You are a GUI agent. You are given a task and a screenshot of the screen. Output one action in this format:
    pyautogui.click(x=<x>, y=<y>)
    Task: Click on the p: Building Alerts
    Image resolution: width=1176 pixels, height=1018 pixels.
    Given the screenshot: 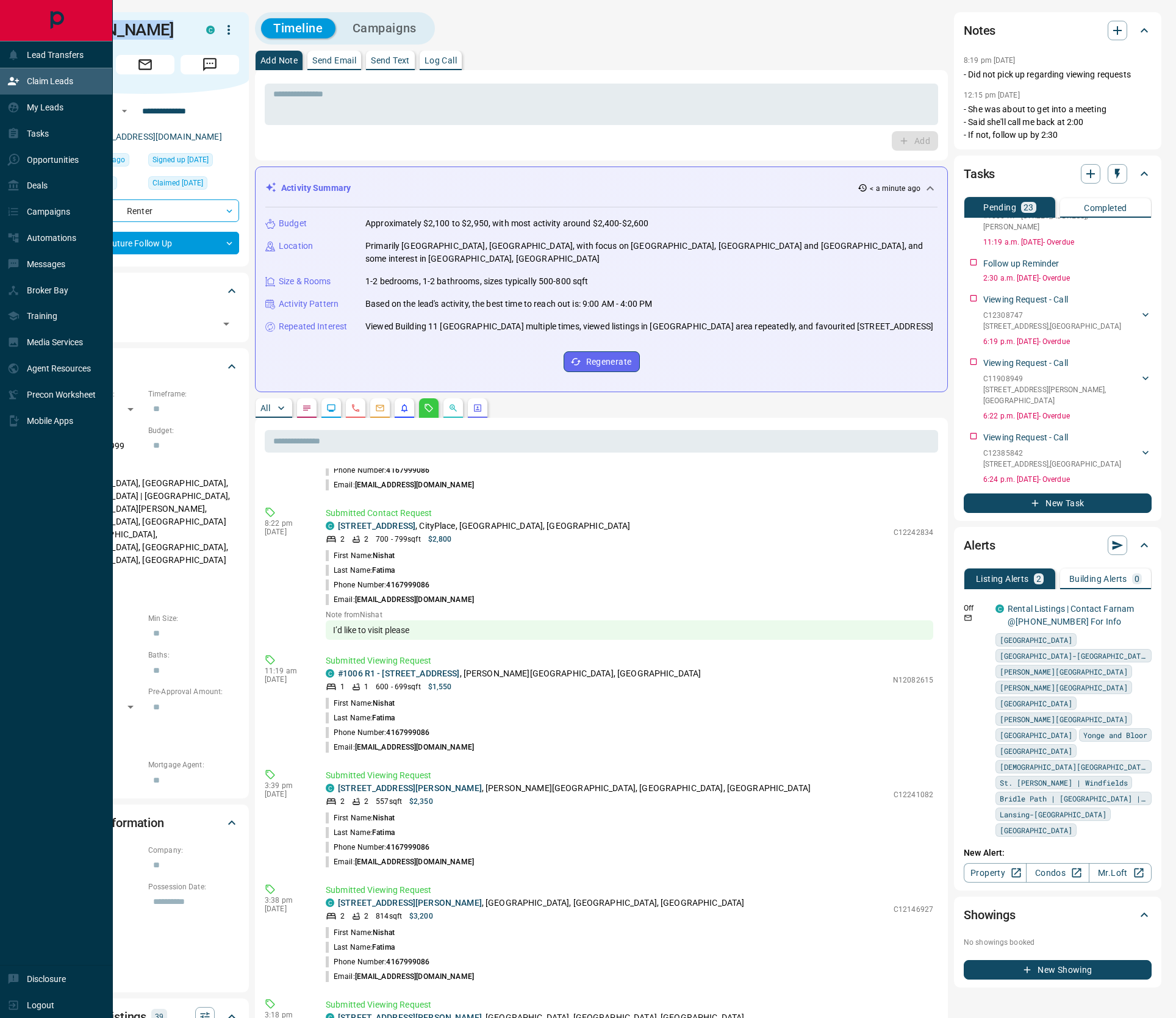 What is the action you would take?
    pyautogui.click(x=1098, y=578)
    